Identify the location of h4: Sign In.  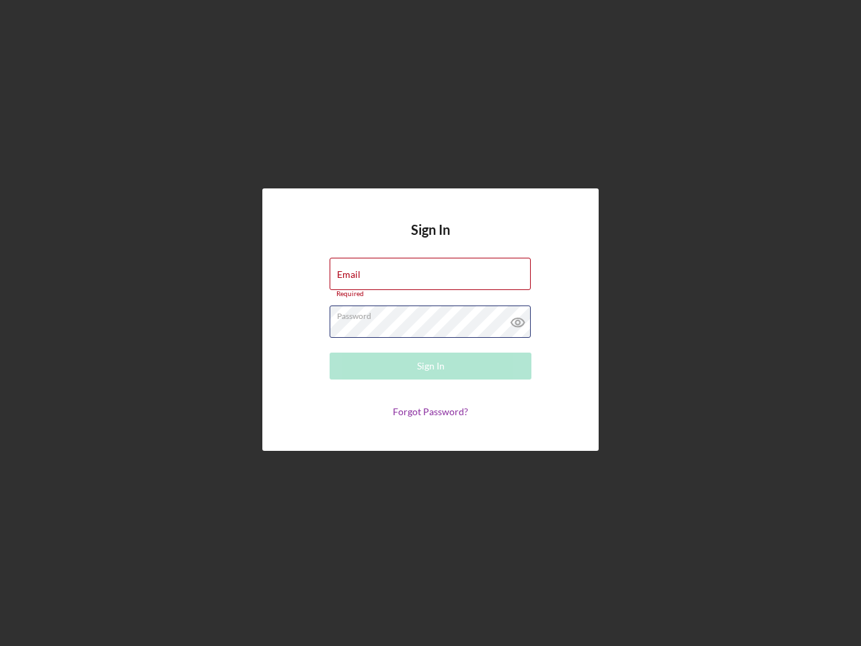
(430, 239).